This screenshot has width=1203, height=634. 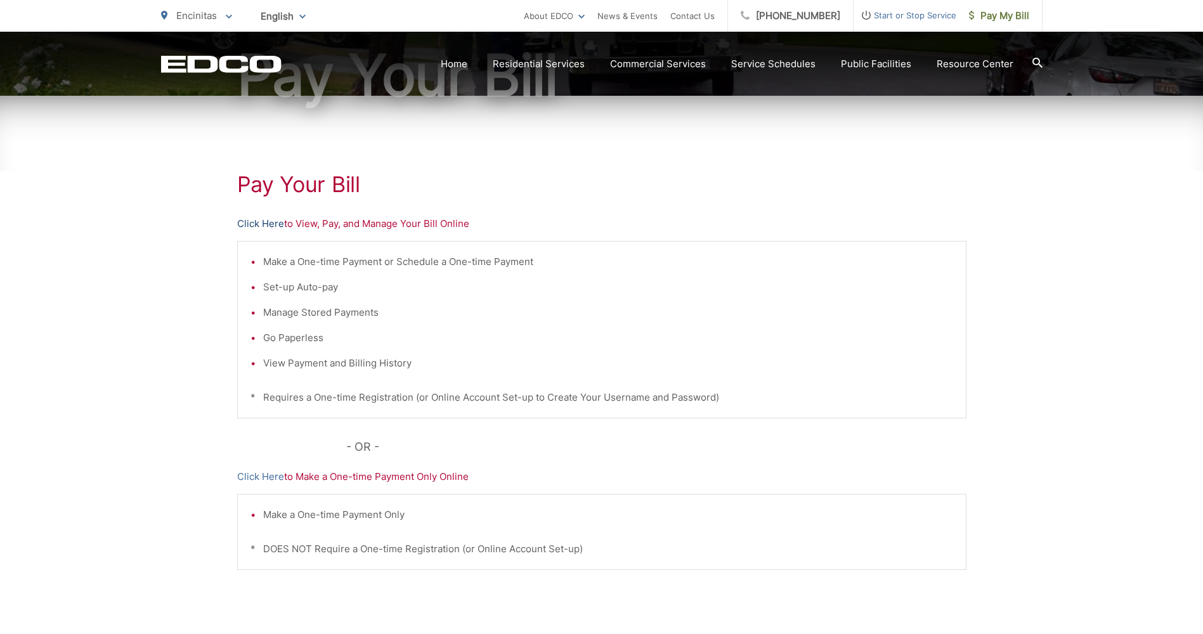 What do you see at coordinates (657, 64) in the screenshot?
I see `a: Commercial Services` at bounding box center [657, 64].